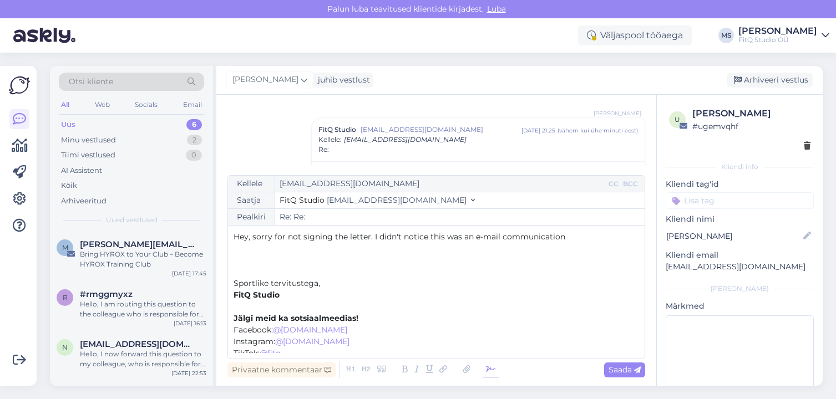 The height and width of the screenshot is (399, 836). Describe the element at coordinates (740, 167) in the screenshot. I see `div: Kliendi info` at that location.